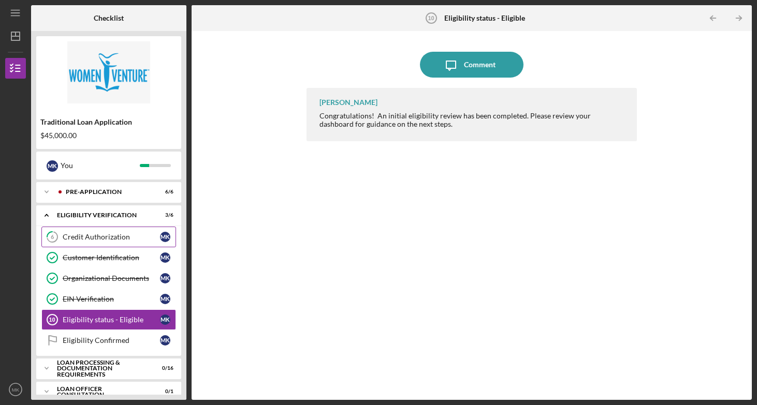 The height and width of the screenshot is (405, 757). What do you see at coordinates (111, 258) in the screenshot?
I see `div: Customer Identification` at bounding box center [111, 258].